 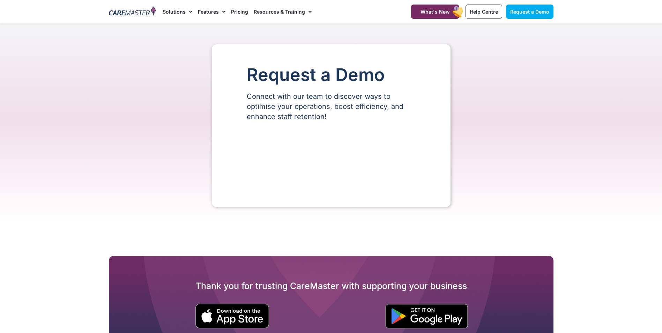 What do you see at coordinates (530, 12) in the screenshot?
I see `span: Request a Demo` at bounding box center [530, 12].